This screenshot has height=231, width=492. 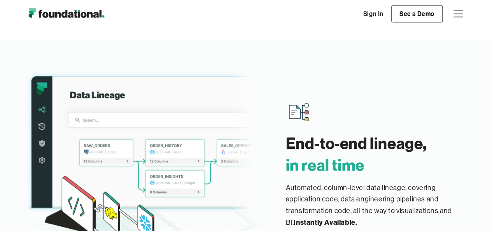 What do you see at coordinates (417, 14) in the screenshot?
I see `a: See a Demo` at bounding box center [417, 14].